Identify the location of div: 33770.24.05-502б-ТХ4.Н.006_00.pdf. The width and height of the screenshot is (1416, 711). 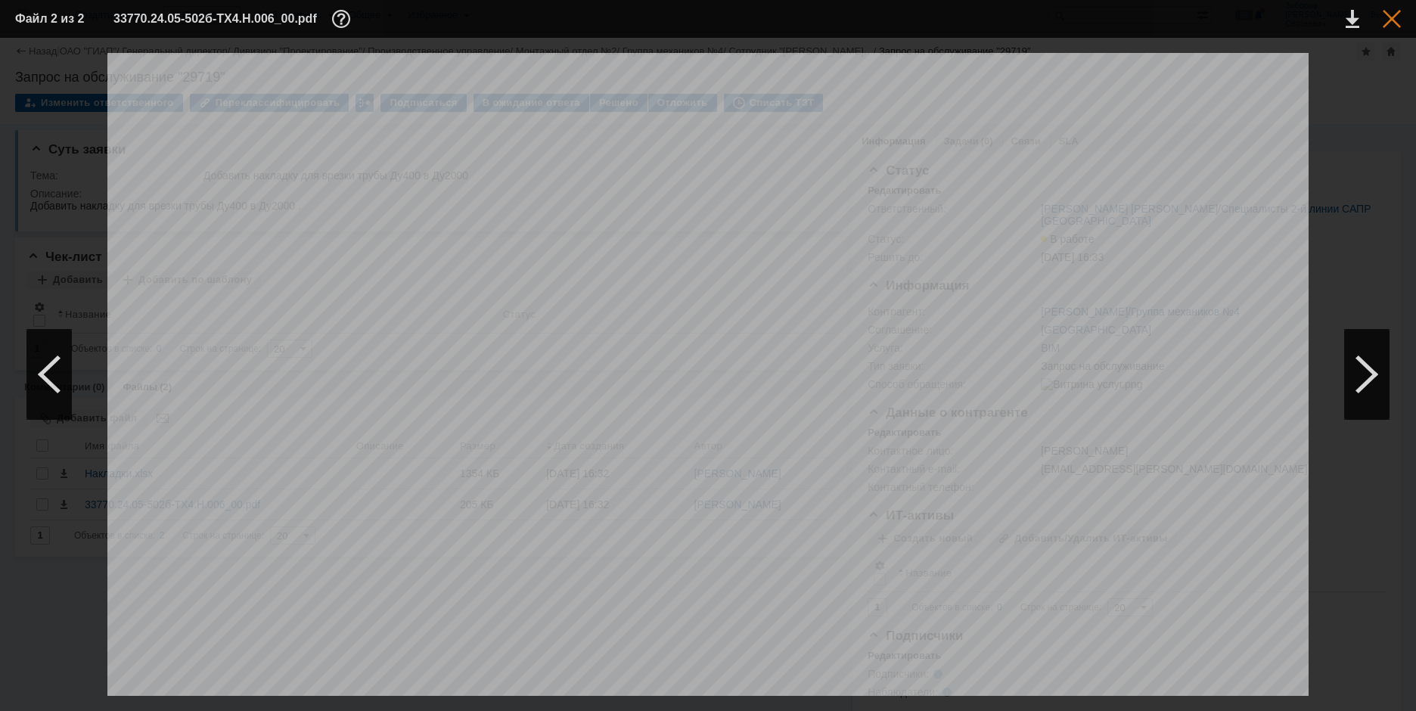
(234, 19).